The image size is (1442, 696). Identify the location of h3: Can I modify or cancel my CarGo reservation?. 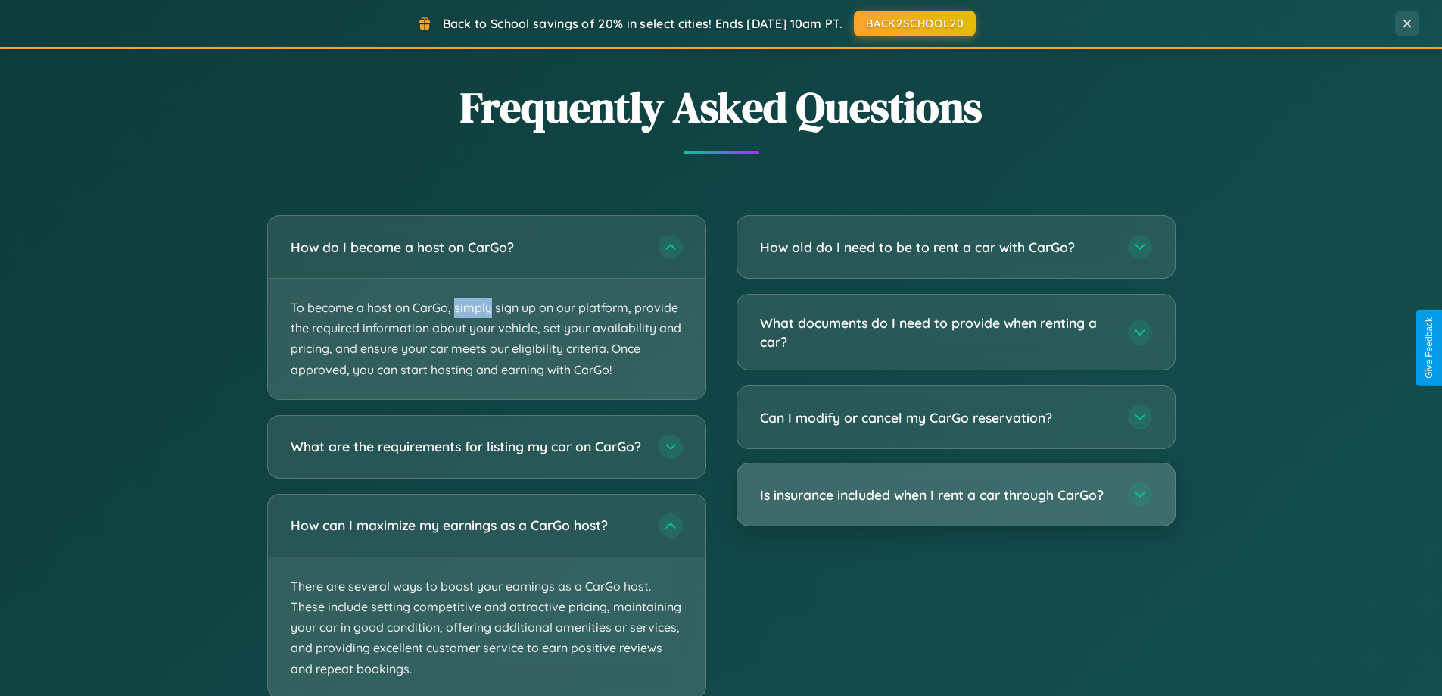
(936, 417).